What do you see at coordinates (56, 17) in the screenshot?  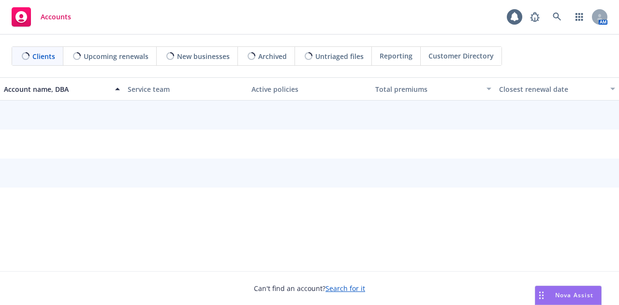 I see `span: Accounts` at bounding box center [56, 17].